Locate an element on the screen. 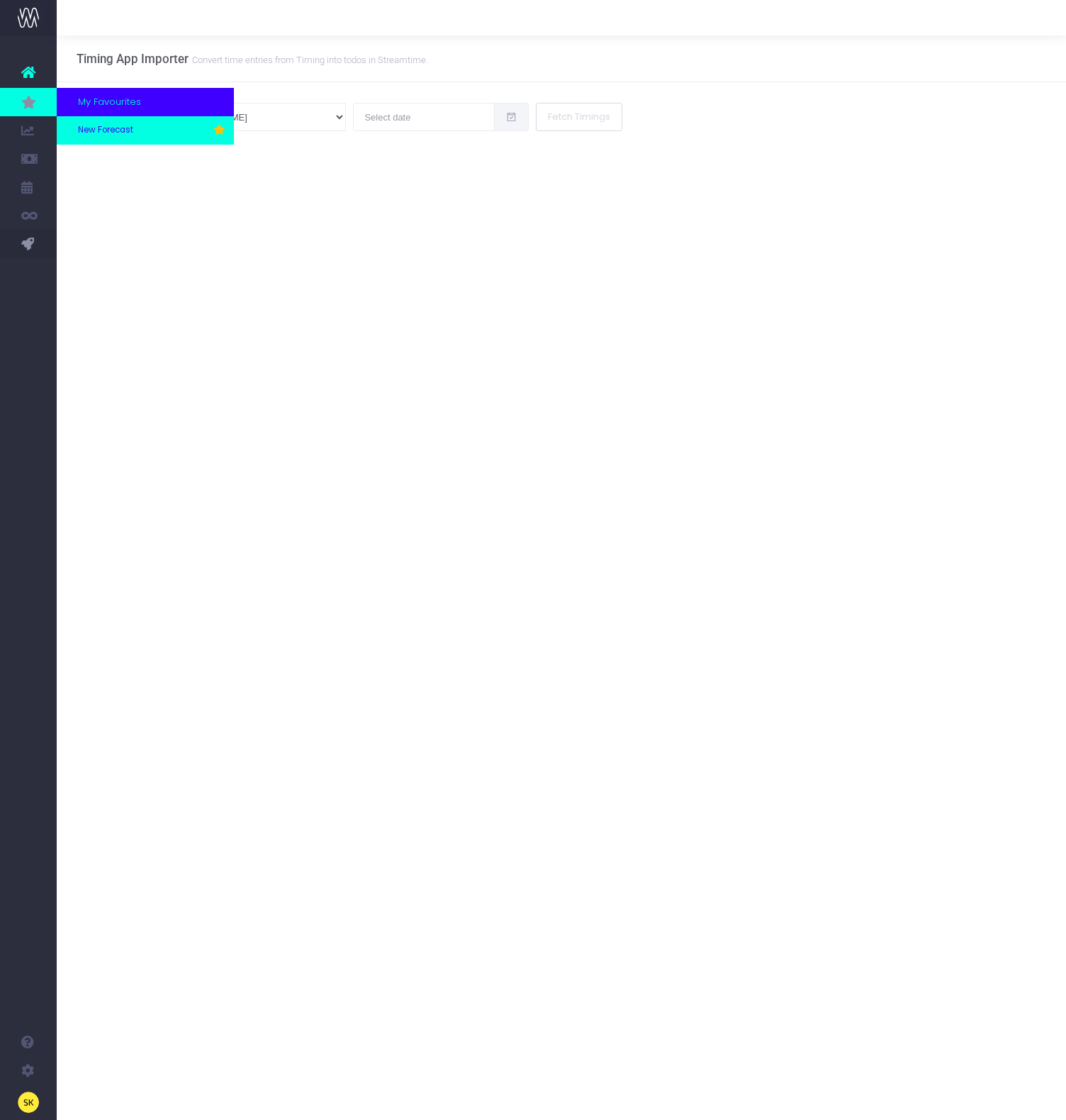  a: New Forecast is located at coordinates (145, 130).